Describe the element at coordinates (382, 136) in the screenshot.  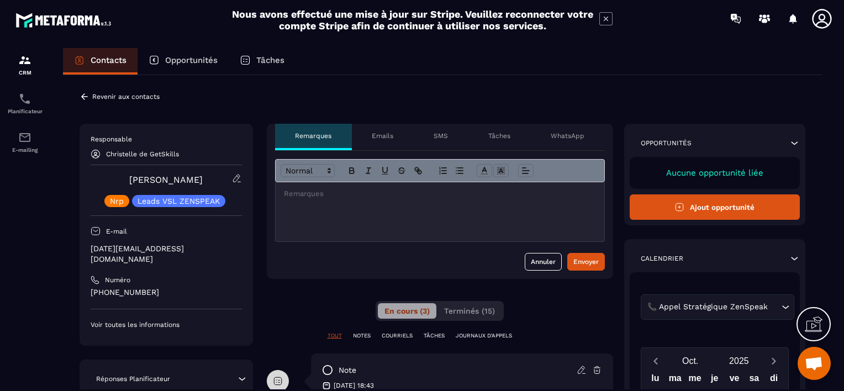
I see `p: Emails` at that location.